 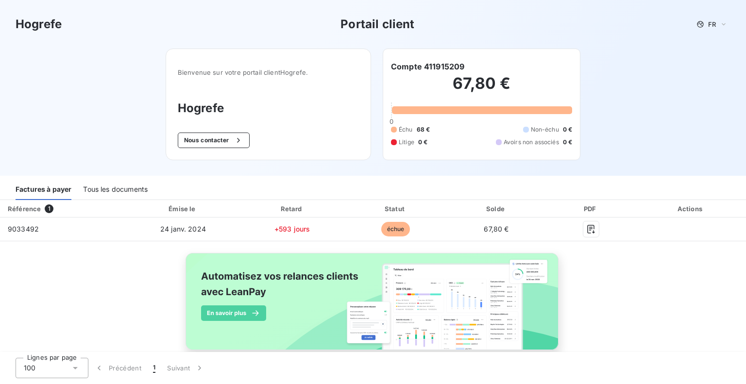 What do you see at coordinates (30, 368) in the screenshot?
I see `span: 100` at bounding box center [30, 368].